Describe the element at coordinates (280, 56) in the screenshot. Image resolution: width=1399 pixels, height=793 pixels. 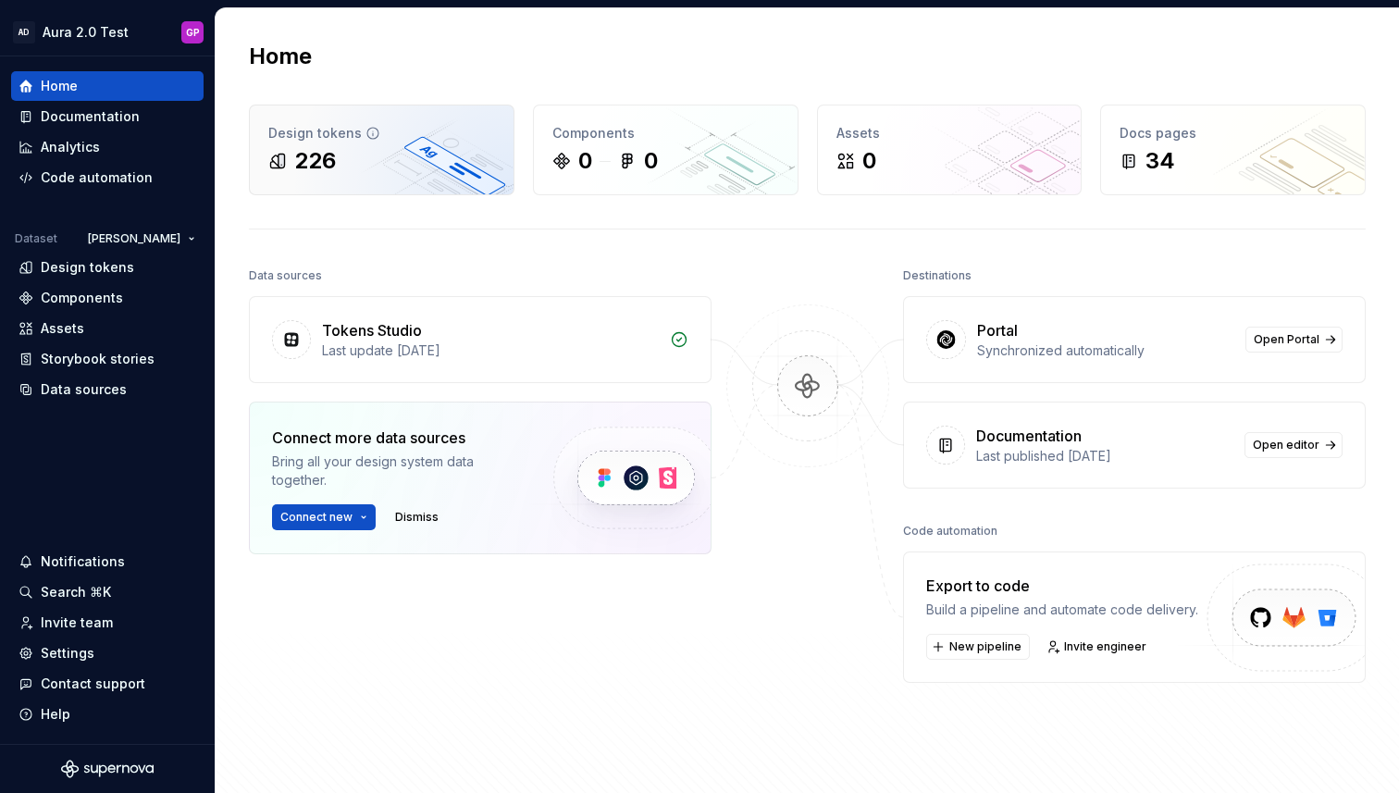
I see `h2: Home` at that location.